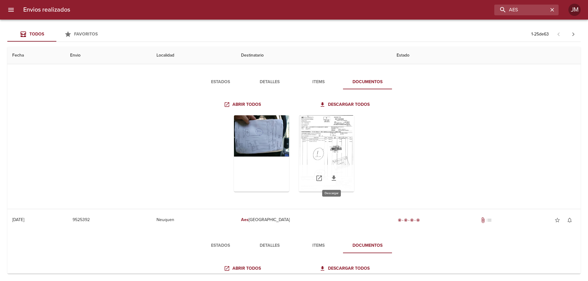 The height and width of the screenshot is (281, 588). What do you see at coordinates (37, 34) in the screenshot?
I see `span: Todos` at bounding box center [37, 34].